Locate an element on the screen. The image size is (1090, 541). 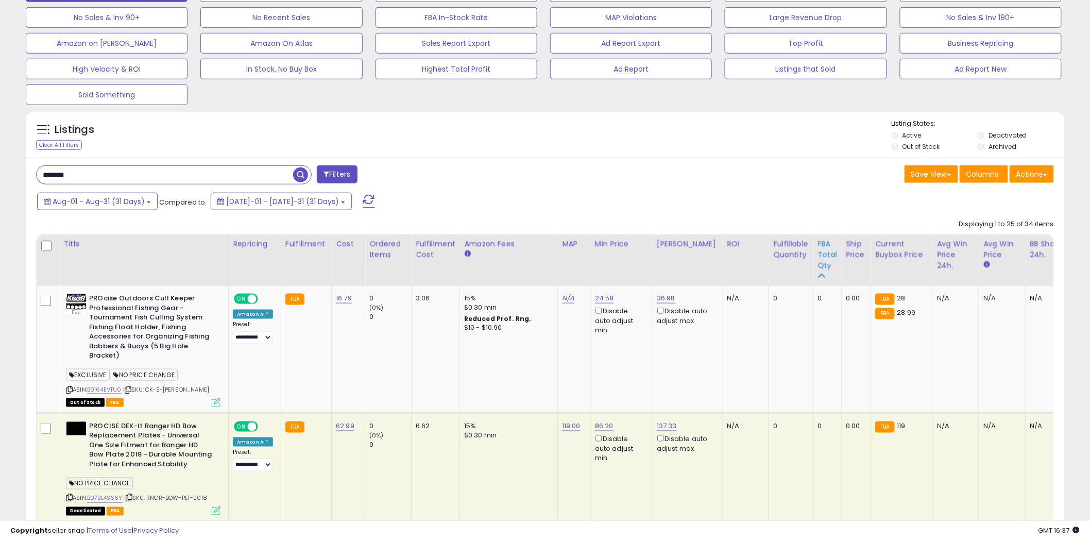
div: Fulfillment is located at coordinates (306, 244).